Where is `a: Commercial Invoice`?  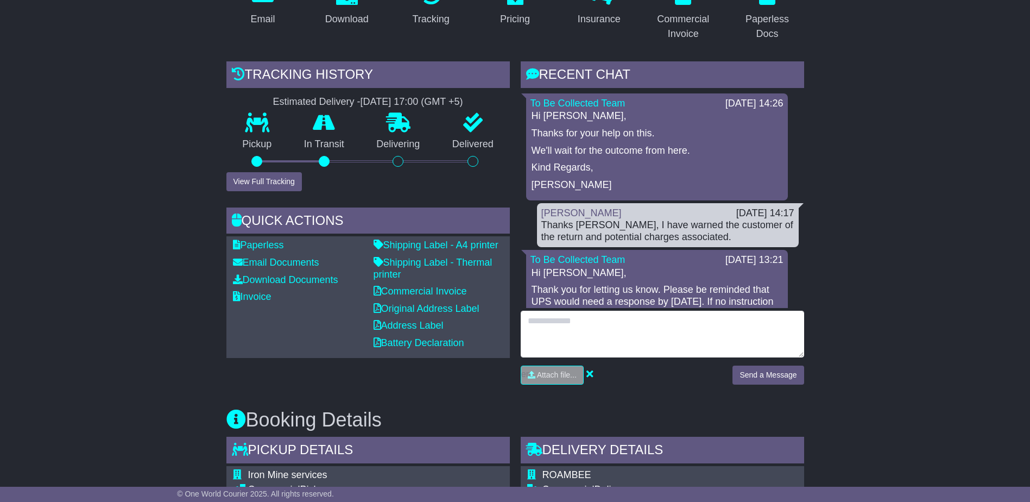
a: Commercial Invoice is located at coordinates (420, 291).